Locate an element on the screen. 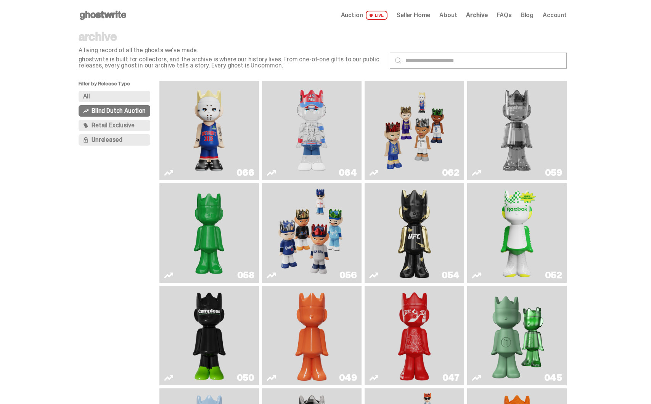 The image size is (651, 404). span: Unreleased is located at coordinates (107, 140).